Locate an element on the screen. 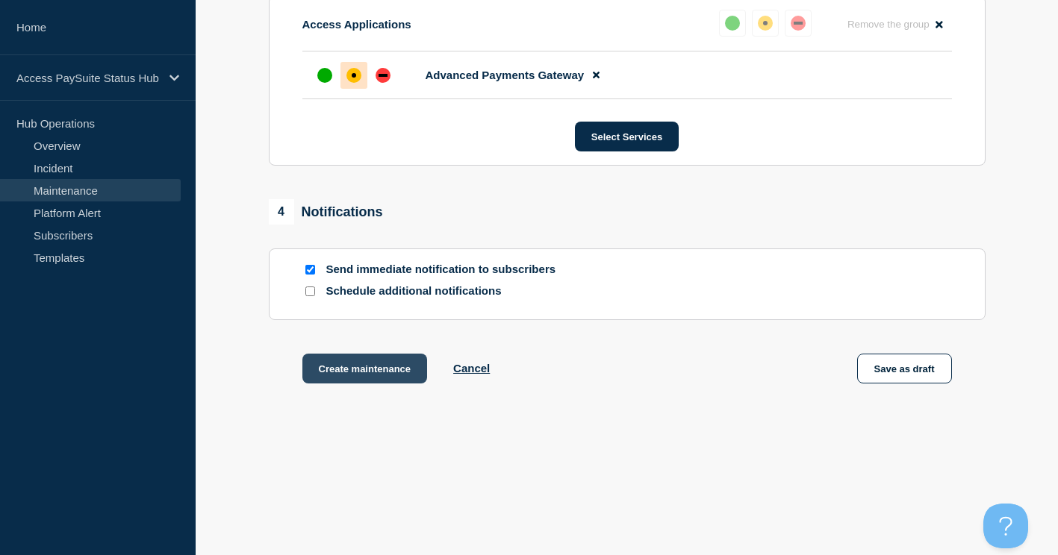  p: Schedule additional notifications is located at coordinates (446, 291).